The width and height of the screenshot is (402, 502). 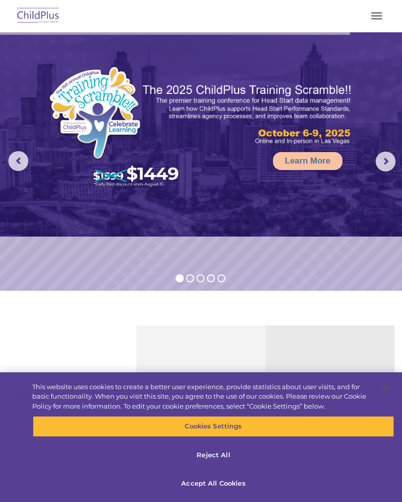 What do you see at coordinates (308, 161) in the screenshot?
I see `a: Learn More` at bounding box center [308, 161].